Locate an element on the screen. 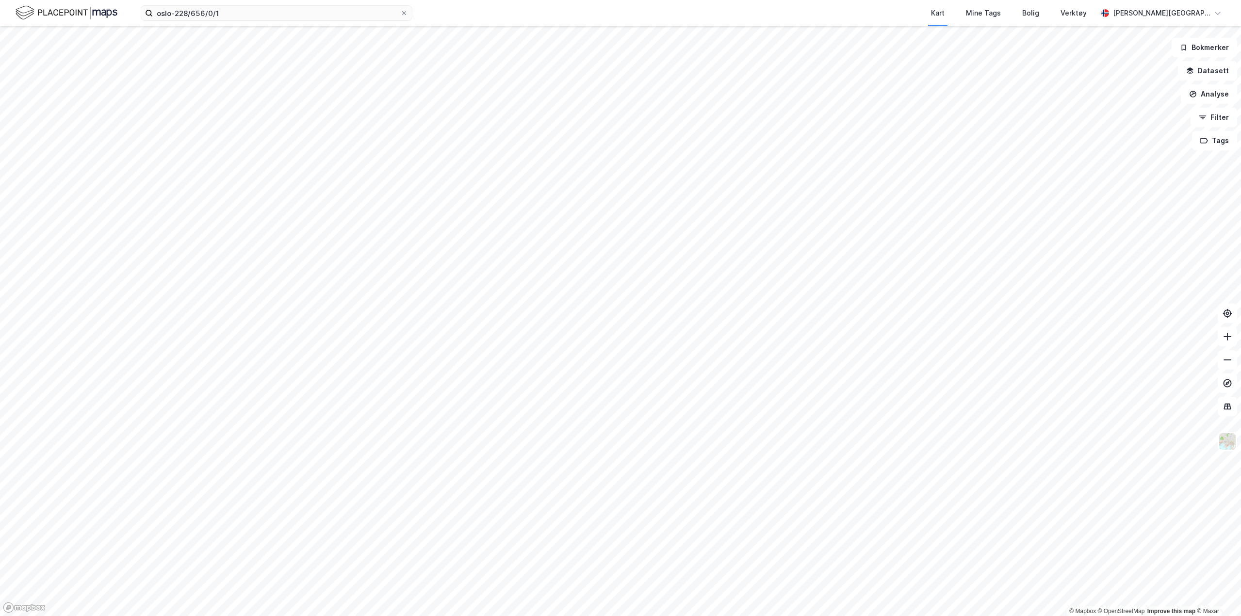 The height and width of the screenshot is (616, 1241). input: Søk på adresse, matrikkel, gårdeiere, leietakere eller personer is located at coordinates (276, 13).